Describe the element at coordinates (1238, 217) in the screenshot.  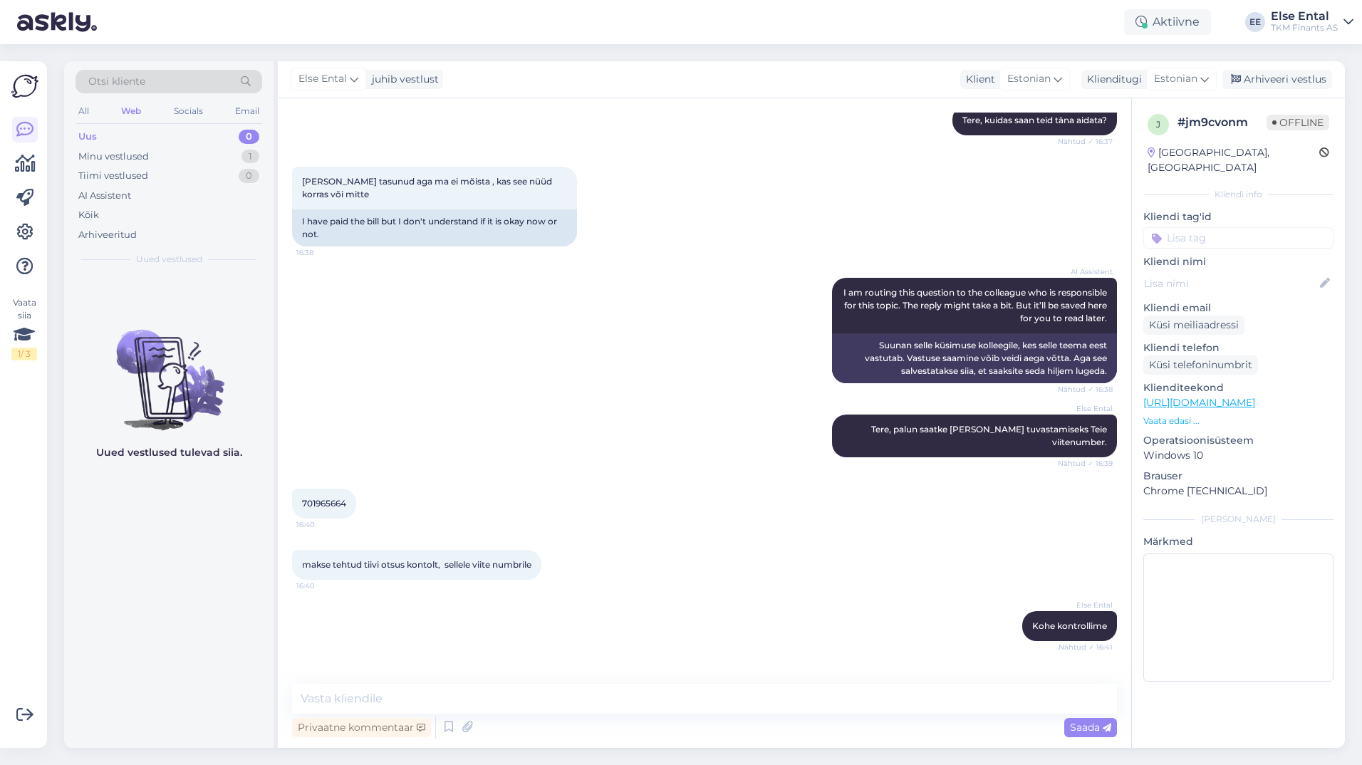
I see `p: Kliendi tag'id` at that location.